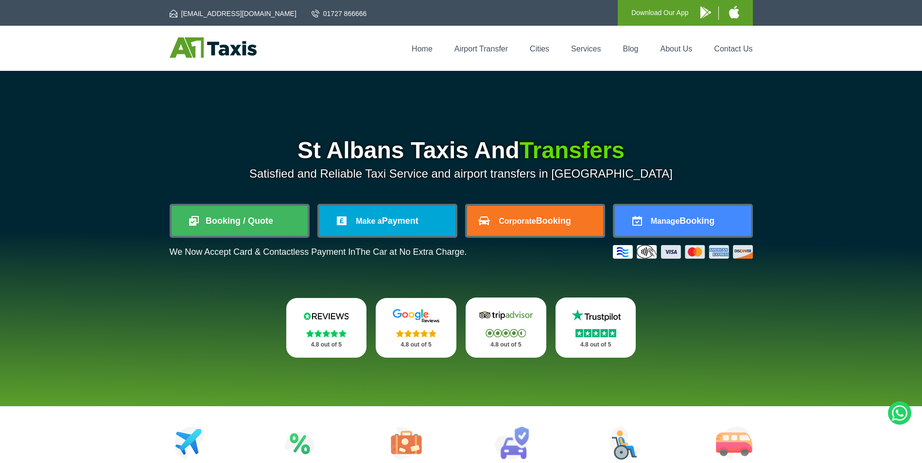 Image resolution: width=922 pixels, height=463 pixels. What do you see at coordinates (318, 252) in the screenshot?
I see `p: We Now Accept Card & Contactless Payment In` at bounding box center [318, 252].